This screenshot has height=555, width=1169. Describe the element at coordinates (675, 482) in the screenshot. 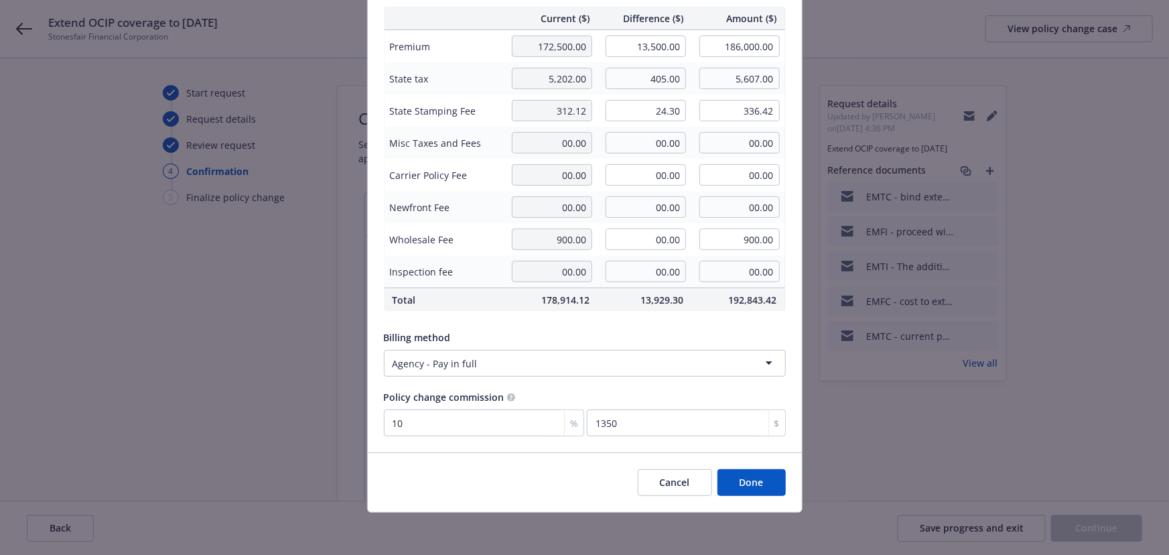

I see `button: Cancel` at that location.